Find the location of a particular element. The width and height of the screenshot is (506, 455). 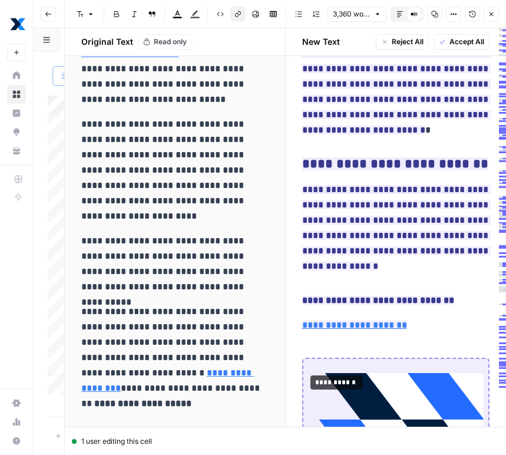

a: Usage is located at coordinates (16, 422).